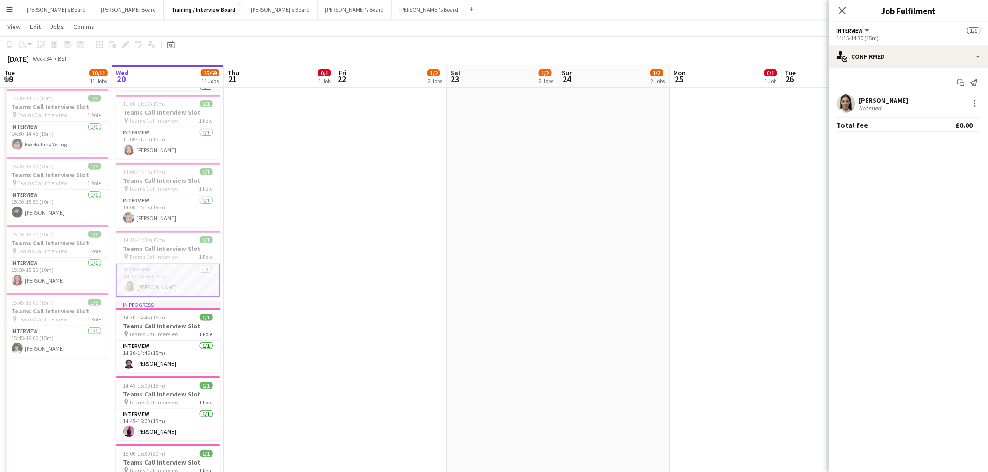 This screenshot has width=988, height=472. I want to click on div: In progress, so click(168, 305).